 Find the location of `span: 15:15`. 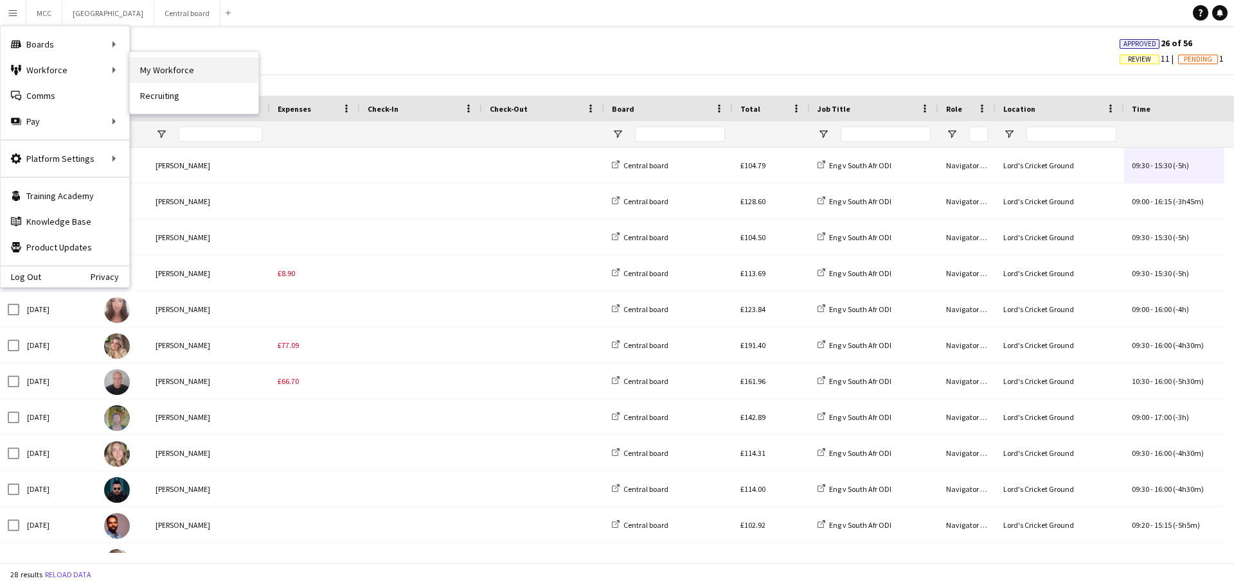

span: 15:15 is located at coordinates (1162, 525).